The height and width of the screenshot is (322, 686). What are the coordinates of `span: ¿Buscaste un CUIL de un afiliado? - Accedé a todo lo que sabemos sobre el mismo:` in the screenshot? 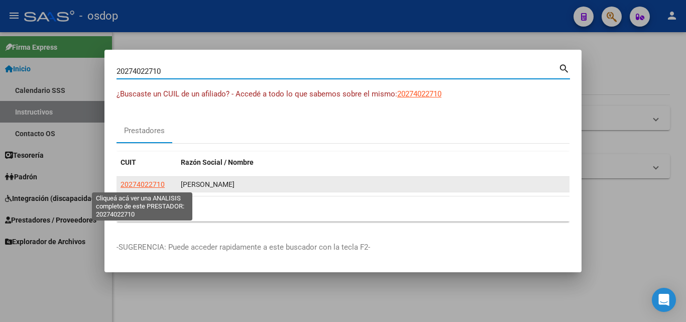 It's located at (257, 94).